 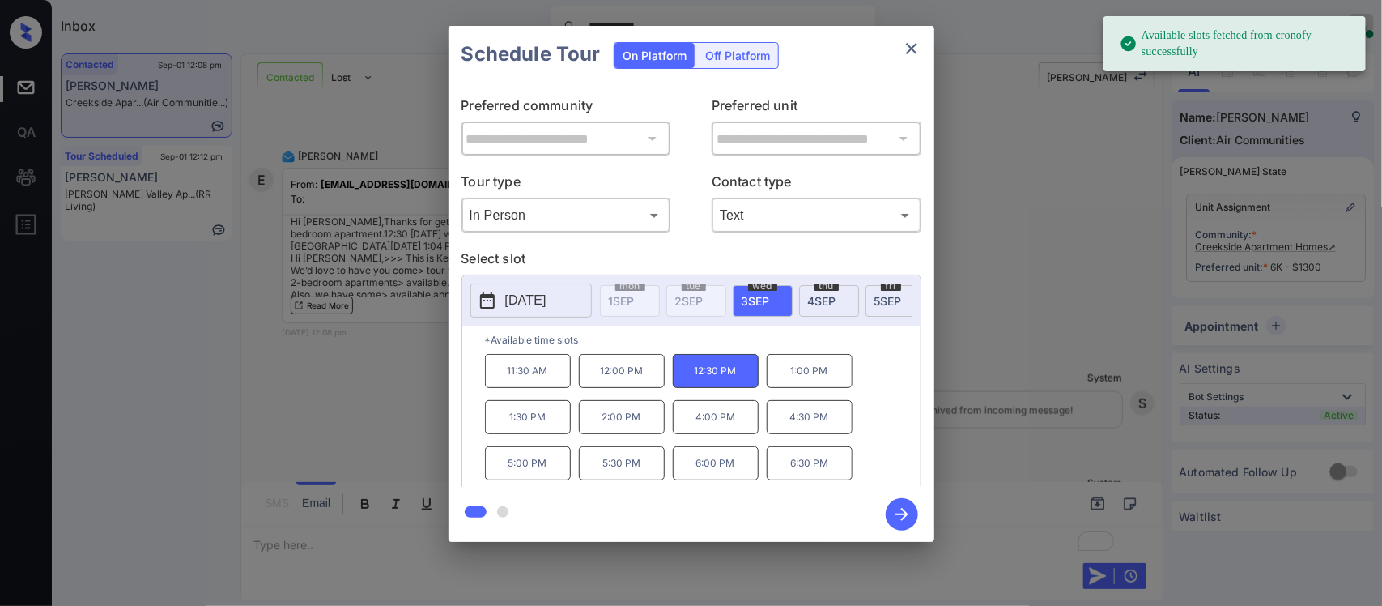 I want to click on p: 5:30 PM, so click(x=622, y=463).